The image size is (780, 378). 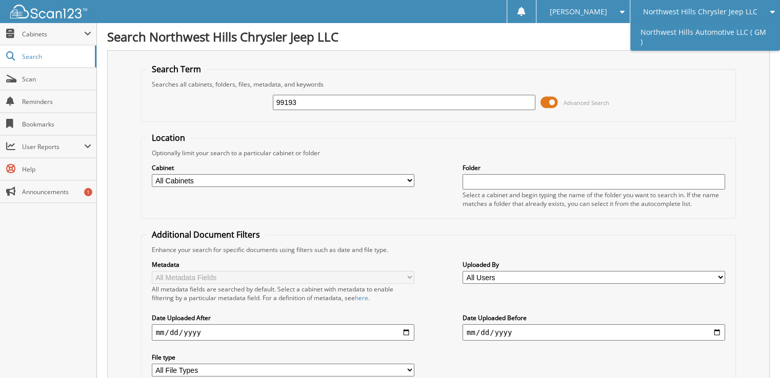 I want to click on label: File type, so click(x=283, y=357).